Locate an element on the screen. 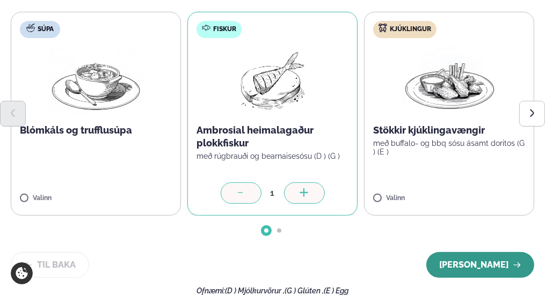 The height and width of the screenshot is (295, 545). p: Blómkáls og trufflusúpa is located at coordinates (96, 130).